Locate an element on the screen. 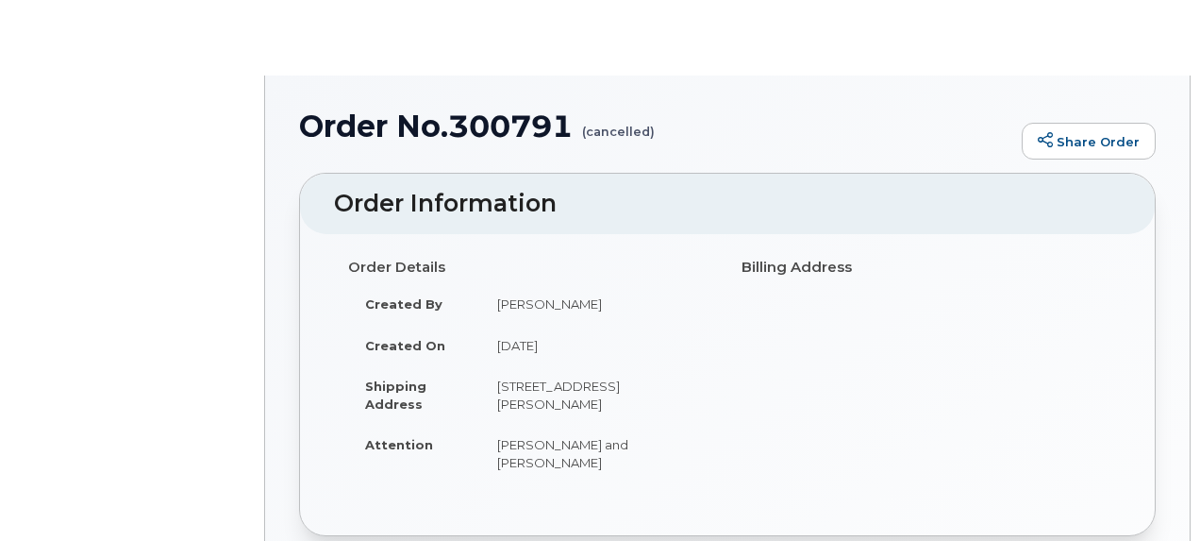 The height and width of the screenshot is (541, 1200). h2: Order Information is located at coordinates (728, 204).